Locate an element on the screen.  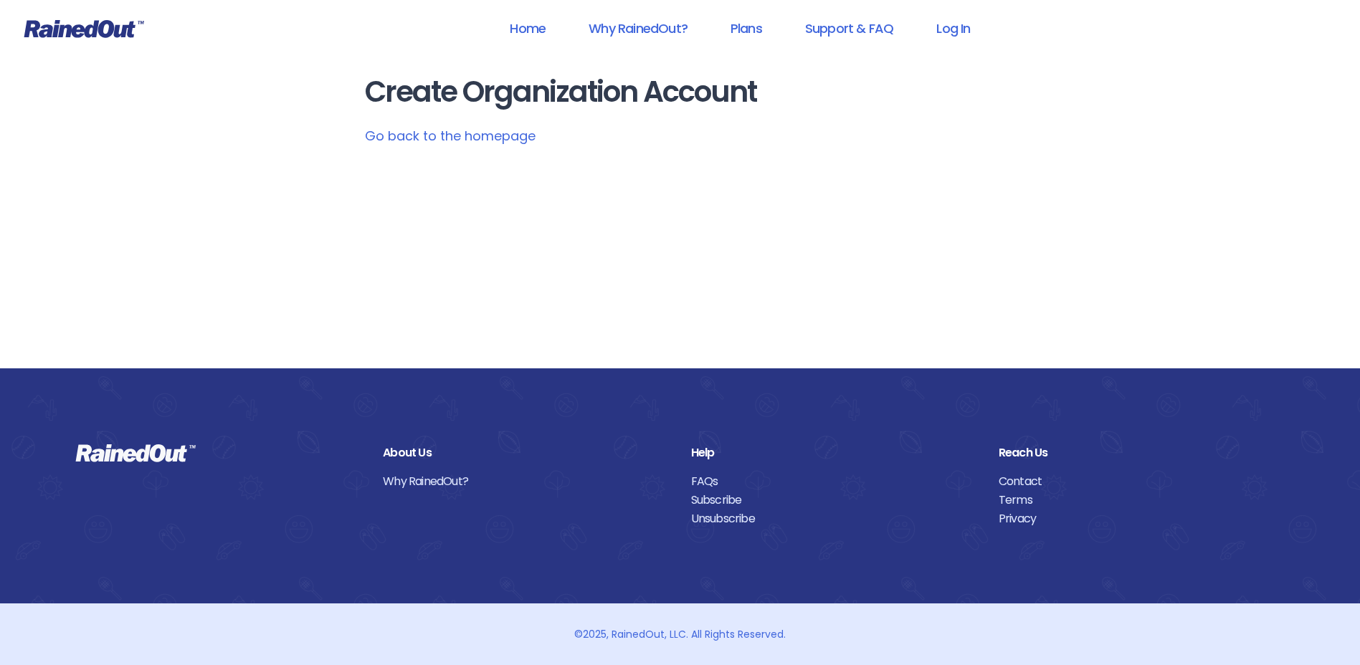
a: Plans is located at coordinates (746, 28).